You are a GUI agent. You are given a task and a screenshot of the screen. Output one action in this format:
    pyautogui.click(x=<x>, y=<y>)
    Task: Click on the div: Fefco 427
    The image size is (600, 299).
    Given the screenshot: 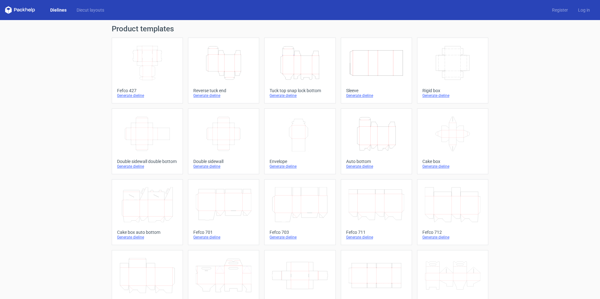 What is the action you would take?
    pyautogui.click(x=147, y=91)
    